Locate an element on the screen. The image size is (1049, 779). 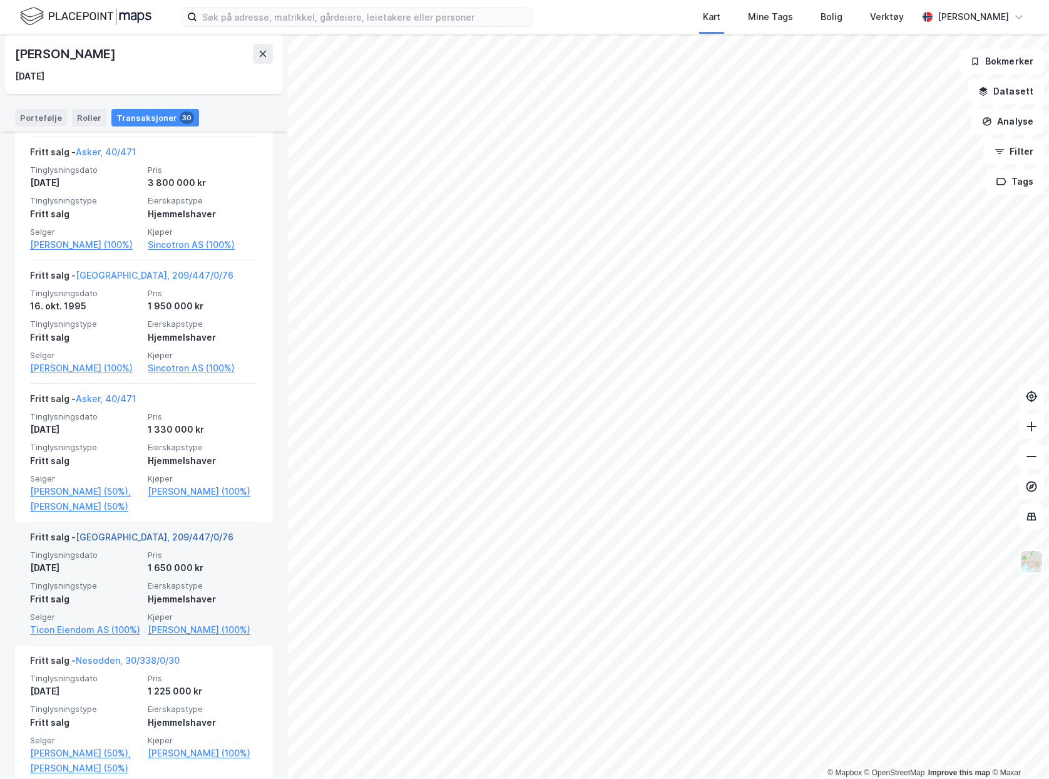
div: 1 650 000 kr is located at coordinates (203, 568).